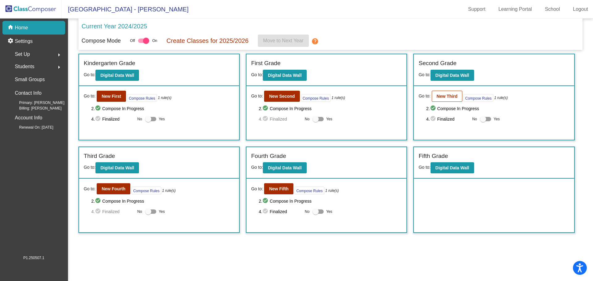 Image resolution: width=593 pixels, height=281 pixels. Describe the element at coordinates (207, 41) in the screenshot. I see `p: Create Classes for 2025/2026` at that location.